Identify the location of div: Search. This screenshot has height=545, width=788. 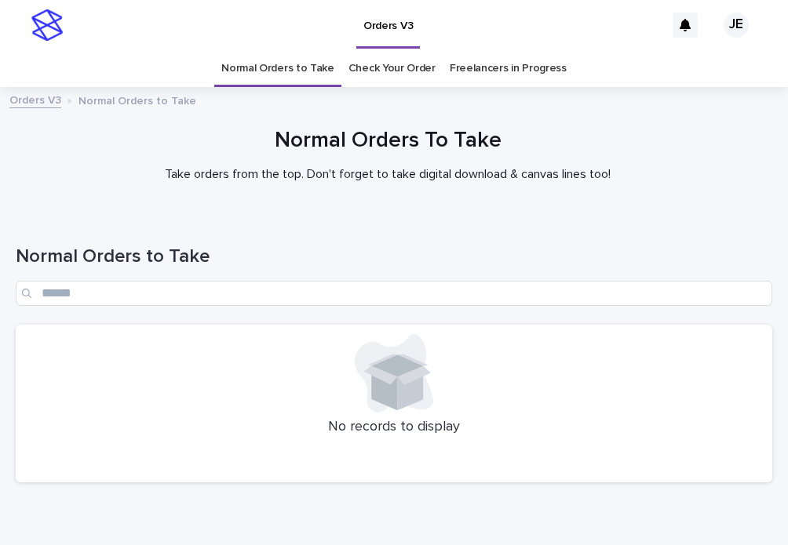
(394, 293).